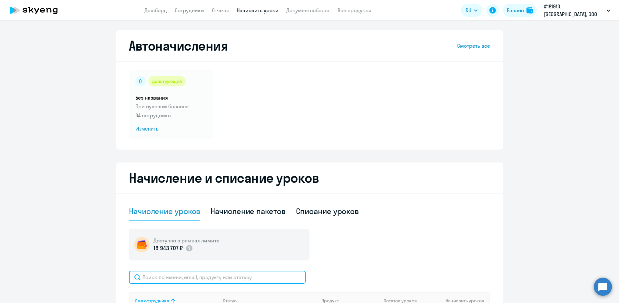 This screenshot has height=303, width=619. I want to click on div: Начисление уроков, so click(164, 211).